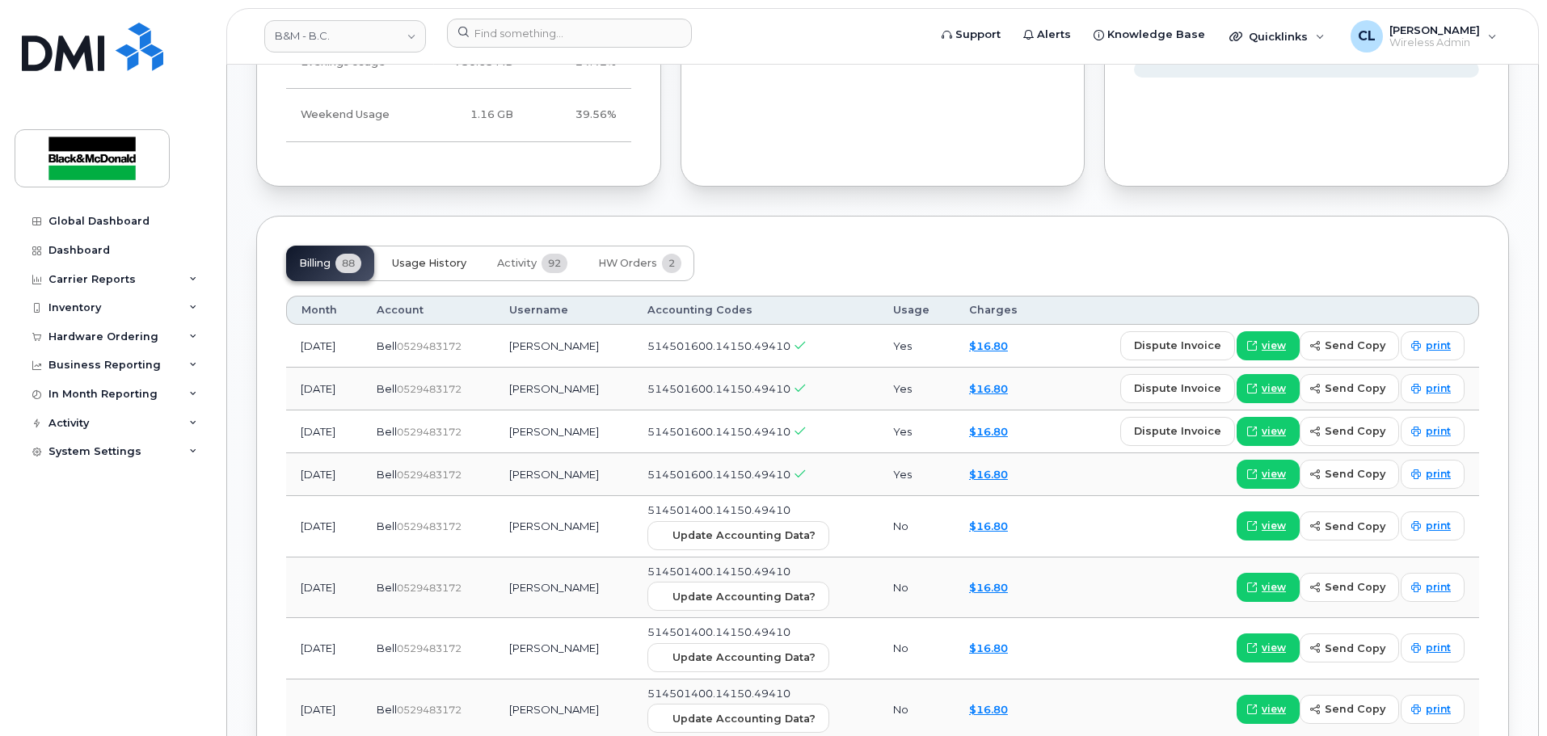 This screenshot has height=736, width=1547. I want to click on a: B&M - B.C., so click(345, 36).